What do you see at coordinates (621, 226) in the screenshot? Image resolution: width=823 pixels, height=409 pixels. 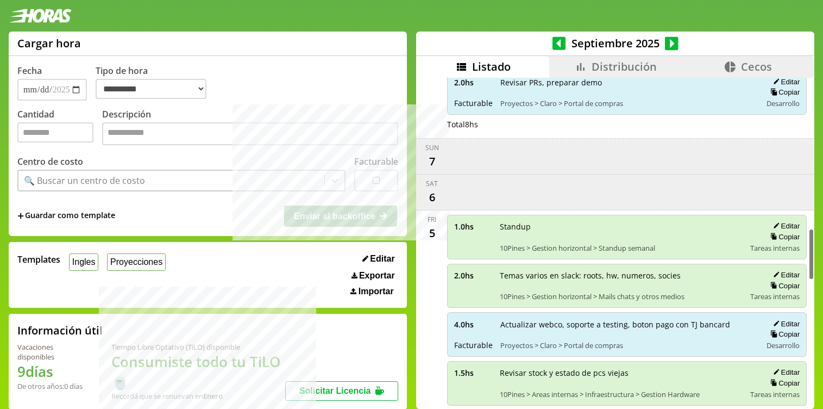 I see `span: Standup` at bounding box center [621, 226].